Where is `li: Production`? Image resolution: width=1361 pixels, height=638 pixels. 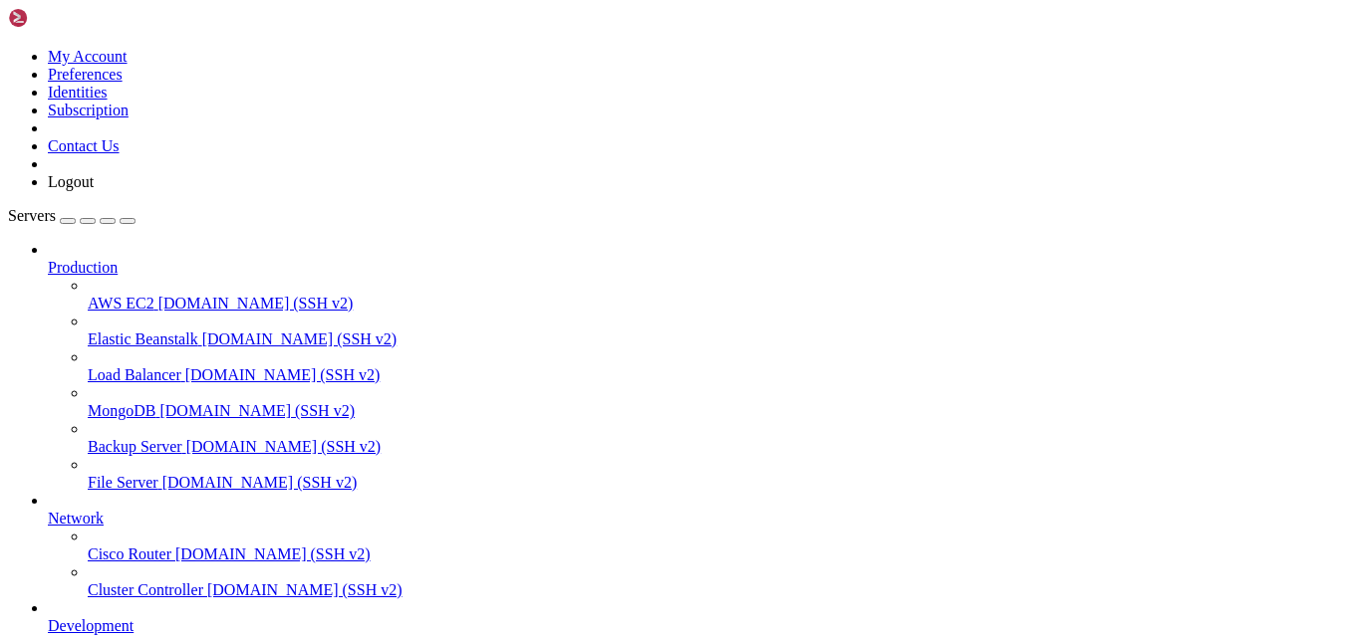
li: Production is located at coordinates (700, 367).